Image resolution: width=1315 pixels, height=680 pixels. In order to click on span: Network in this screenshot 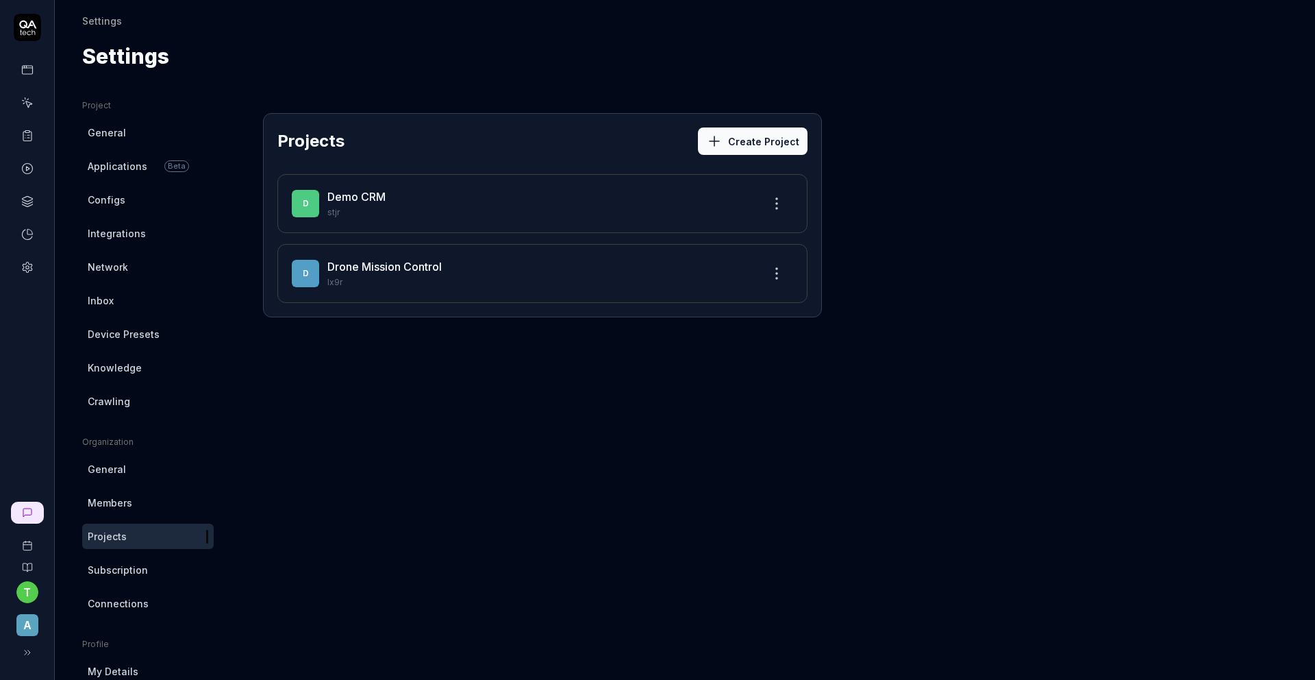, I will do `click(108, 266)`.